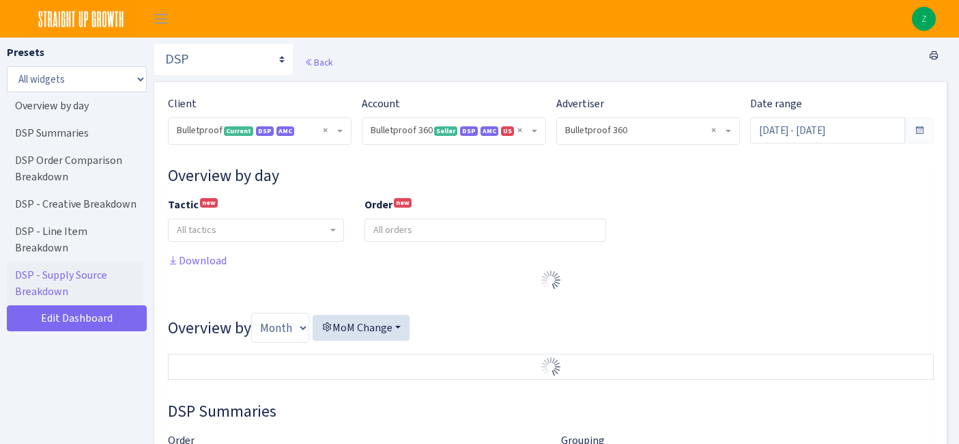 This screenshot has width=959, height=444. Describe the element at coordinates (318, 62) in the screenshot. I see `a: Back` at that location.